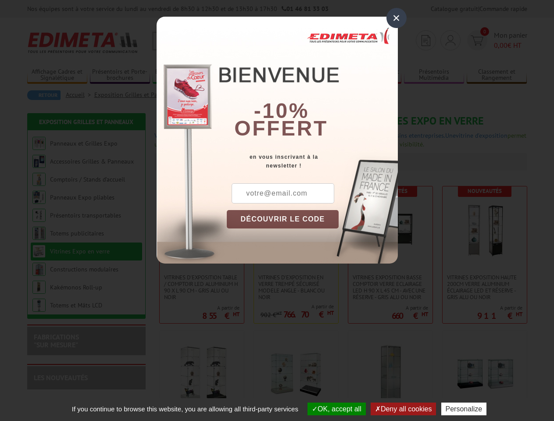 The width and height of the screenshot is (554, 421). Describe the element at coordinates (464, 409) in the screenshot. I see `button: Personalize (modal window)` at that location.